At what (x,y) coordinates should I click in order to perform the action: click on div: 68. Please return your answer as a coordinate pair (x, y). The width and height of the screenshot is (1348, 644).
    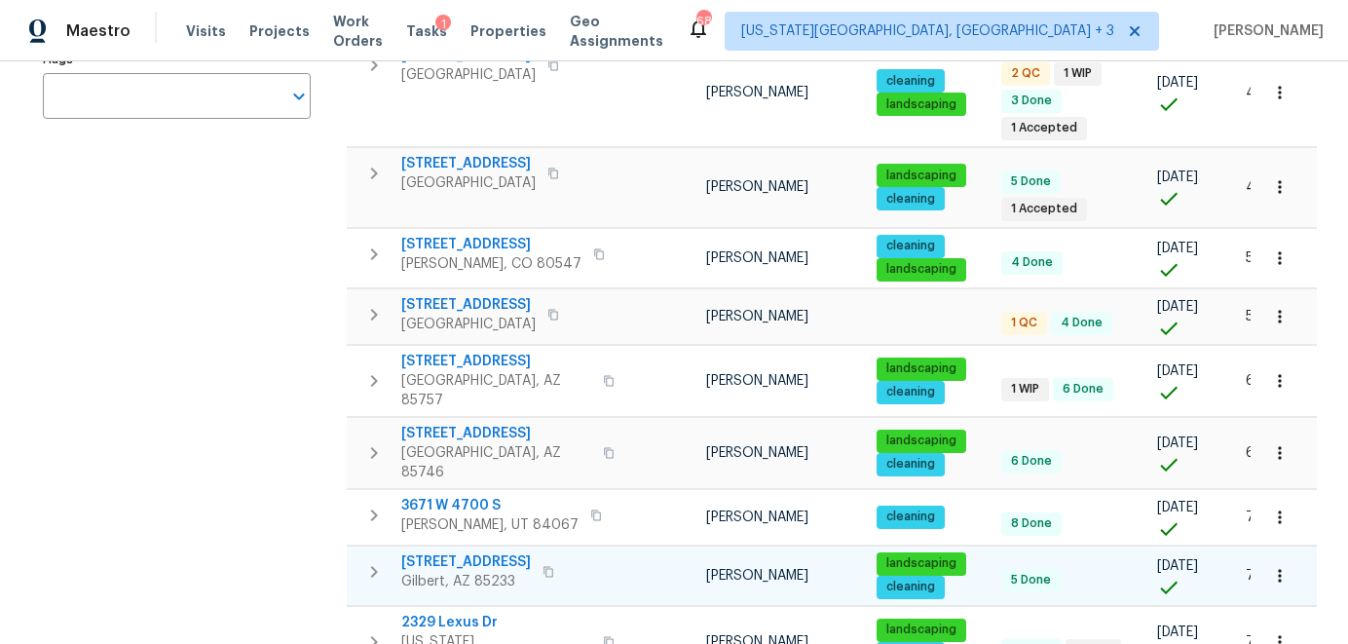
    Looking at the image, I should click on (703, 21).